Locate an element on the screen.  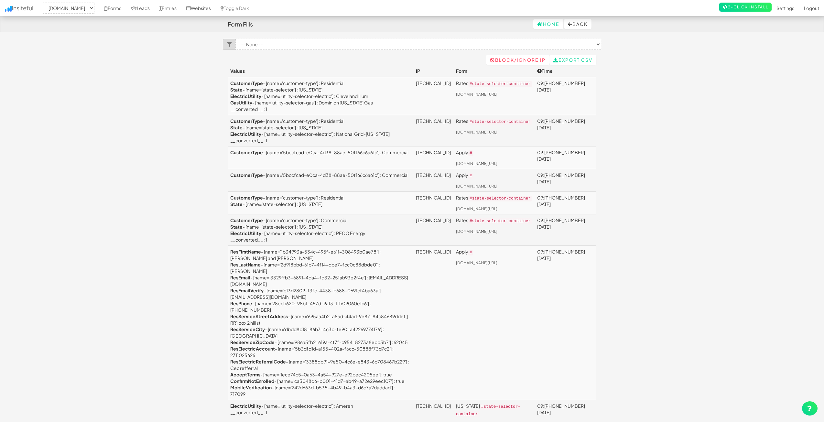
b: ResFirstName is located at coordinates (246, 252).